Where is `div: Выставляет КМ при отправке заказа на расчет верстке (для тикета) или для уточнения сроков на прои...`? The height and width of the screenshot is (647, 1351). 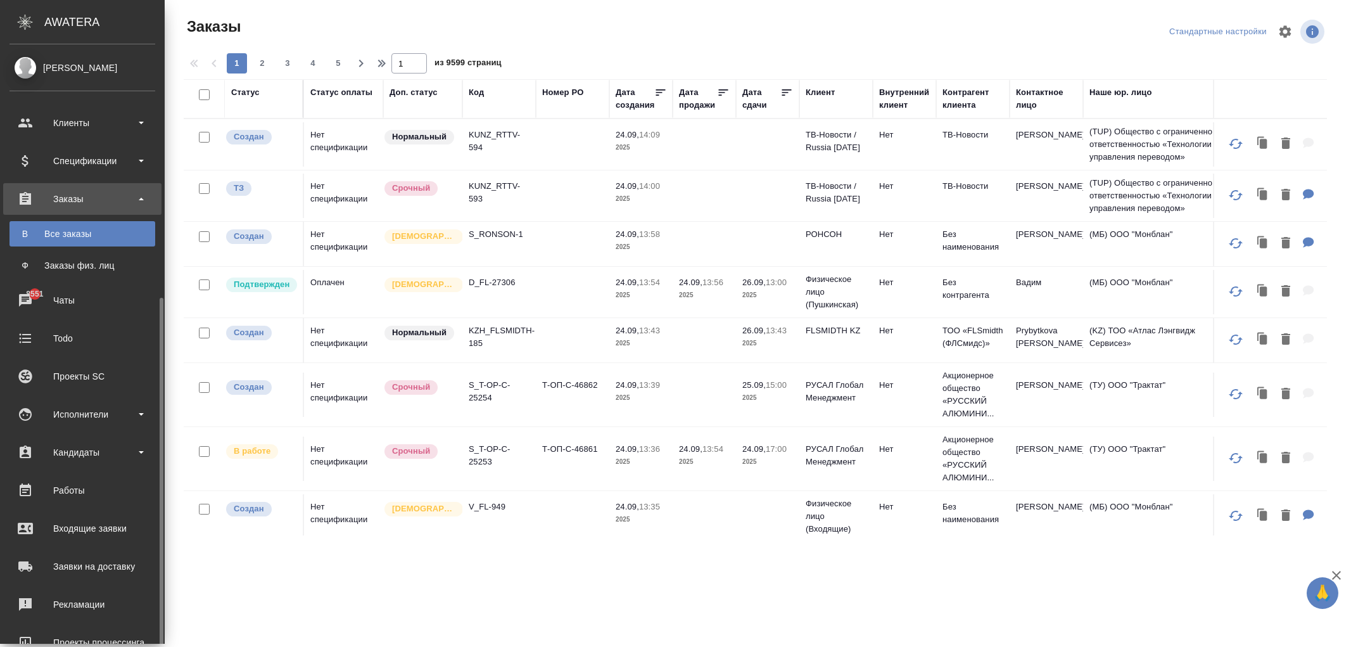
div: Выставляет КМ при отправке заказа на расчет верстке (для тикета) или для уточнения сроков на прои... is located at coordinates (260, 188).